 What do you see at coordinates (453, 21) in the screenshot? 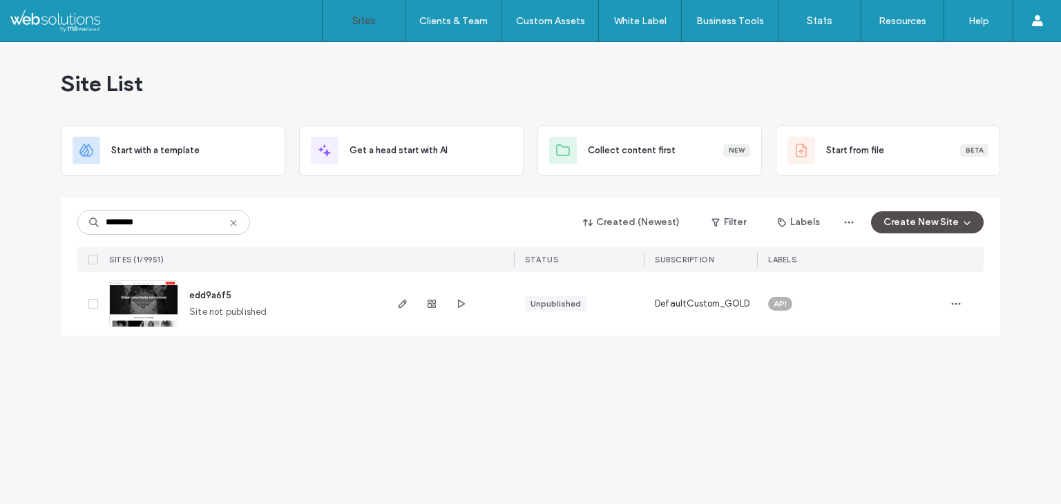
I see `label: Clients & Team` at bounding box center [453, 21].